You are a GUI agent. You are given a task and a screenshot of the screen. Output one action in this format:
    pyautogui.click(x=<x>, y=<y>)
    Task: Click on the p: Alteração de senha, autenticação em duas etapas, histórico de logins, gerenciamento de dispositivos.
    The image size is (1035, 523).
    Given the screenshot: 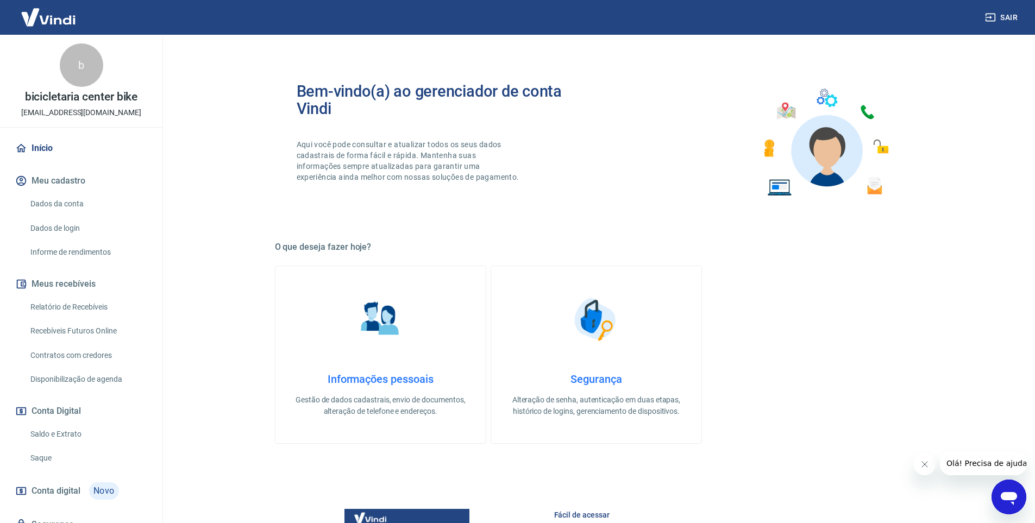 What is the action you would take?
    pyautogui.click(x=596, y=406)
    